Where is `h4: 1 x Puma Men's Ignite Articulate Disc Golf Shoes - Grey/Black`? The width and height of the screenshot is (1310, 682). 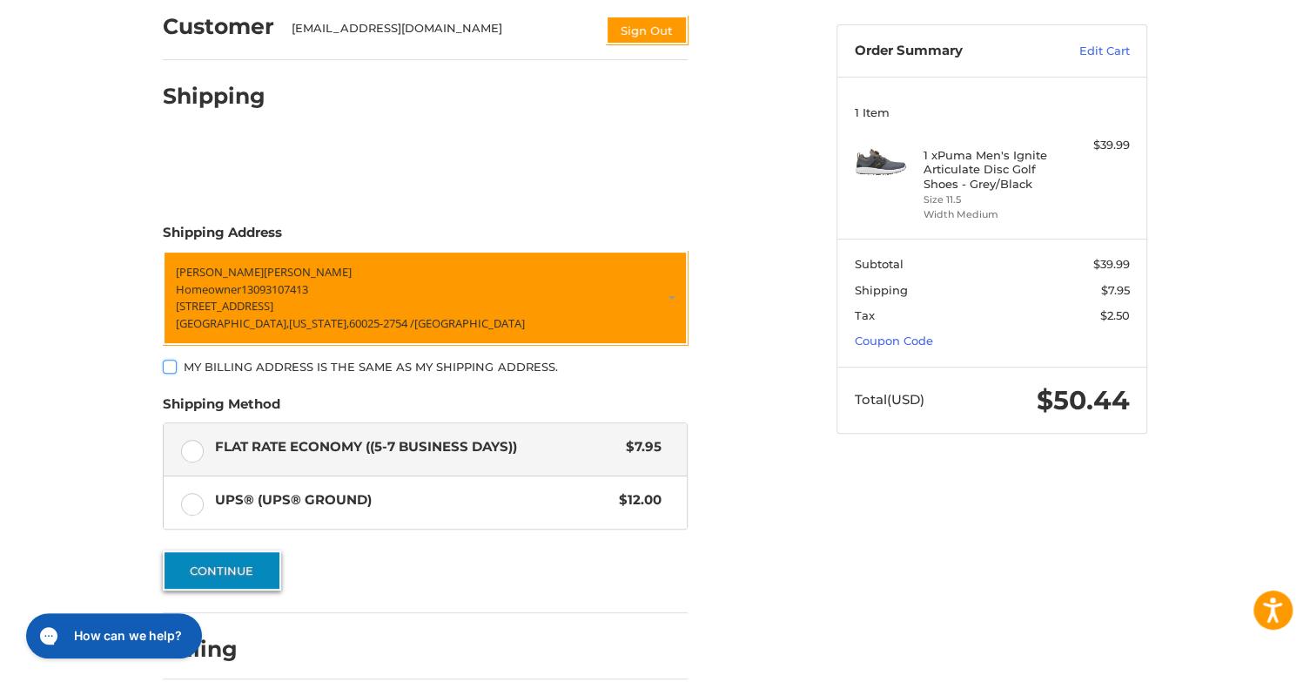
h4: 1 x Puma Men's Ignite Articulate Disc Golf Shoes - Grey/Black is located at coordinates (990, 169).